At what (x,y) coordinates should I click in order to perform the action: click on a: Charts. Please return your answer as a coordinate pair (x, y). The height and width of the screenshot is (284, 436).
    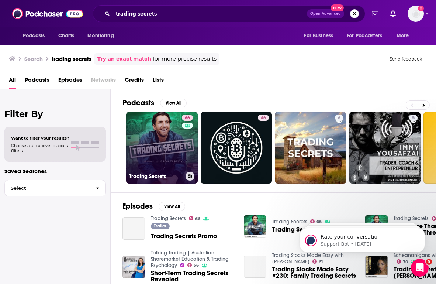
    Looking at the image, I should click on (66, 36).